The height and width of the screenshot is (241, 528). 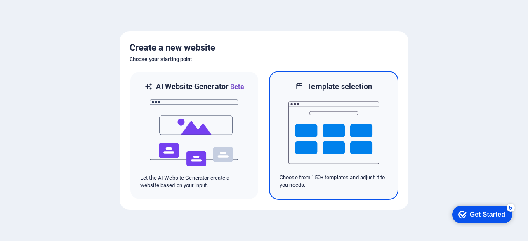 I want to click on span: Beta, so click(x=237, y=87).